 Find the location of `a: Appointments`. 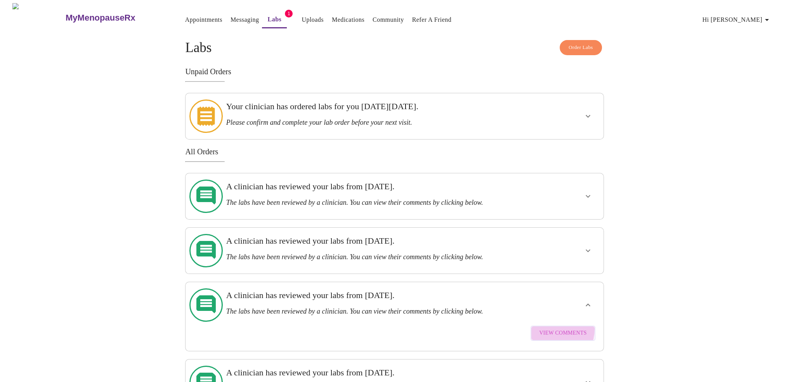

a: Appointments is located at coordinates (204, 20).